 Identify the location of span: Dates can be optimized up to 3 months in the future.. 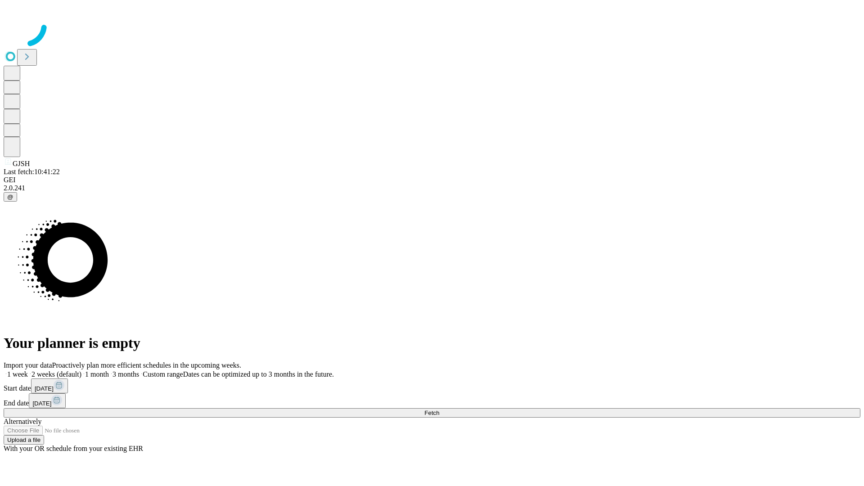
(258, 374).